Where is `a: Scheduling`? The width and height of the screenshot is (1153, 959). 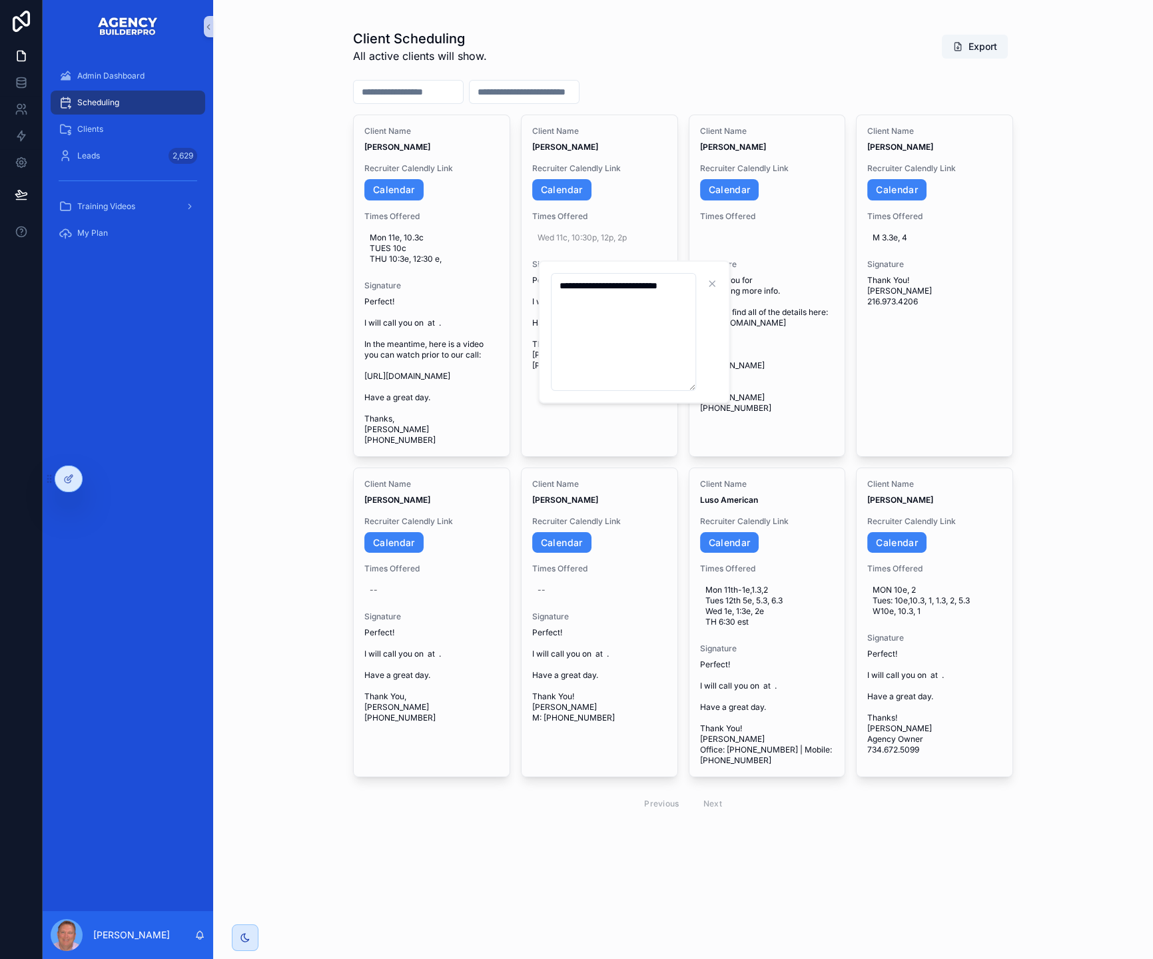 a: Scheduling is located at coordinates (128, 103).